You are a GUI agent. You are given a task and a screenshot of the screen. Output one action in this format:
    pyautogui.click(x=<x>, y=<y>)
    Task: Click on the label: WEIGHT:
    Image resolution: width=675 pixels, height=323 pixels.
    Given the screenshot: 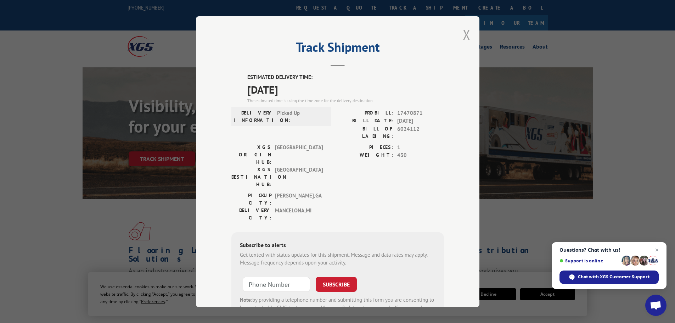 What is the action you would take?
    pyautogui.click(x=366, y=155)
    